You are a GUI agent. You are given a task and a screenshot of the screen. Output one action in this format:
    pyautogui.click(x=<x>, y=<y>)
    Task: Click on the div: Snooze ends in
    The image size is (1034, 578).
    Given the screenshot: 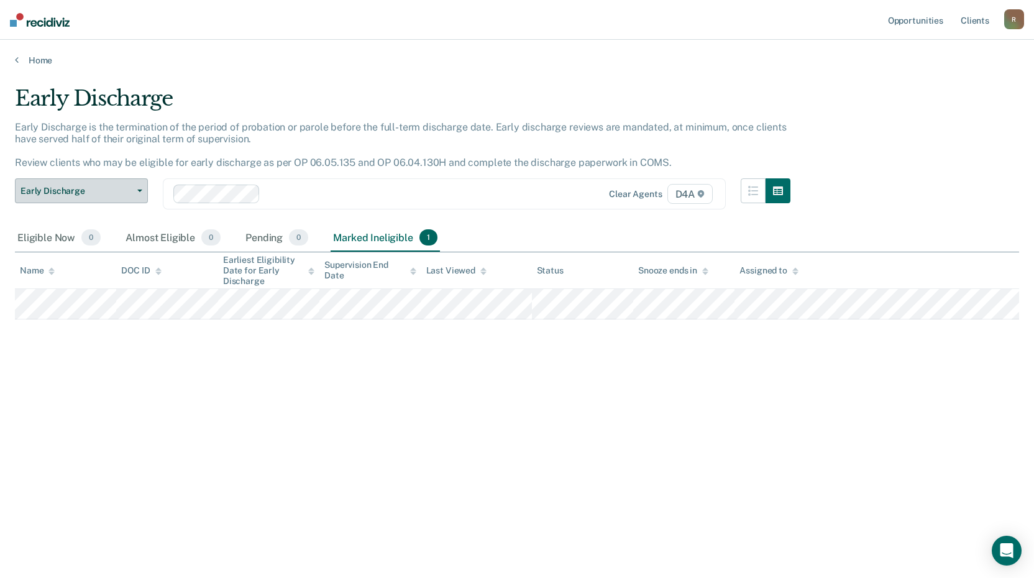 What is the action you would take?
    pyautogui.click(x=673, y=270)
    